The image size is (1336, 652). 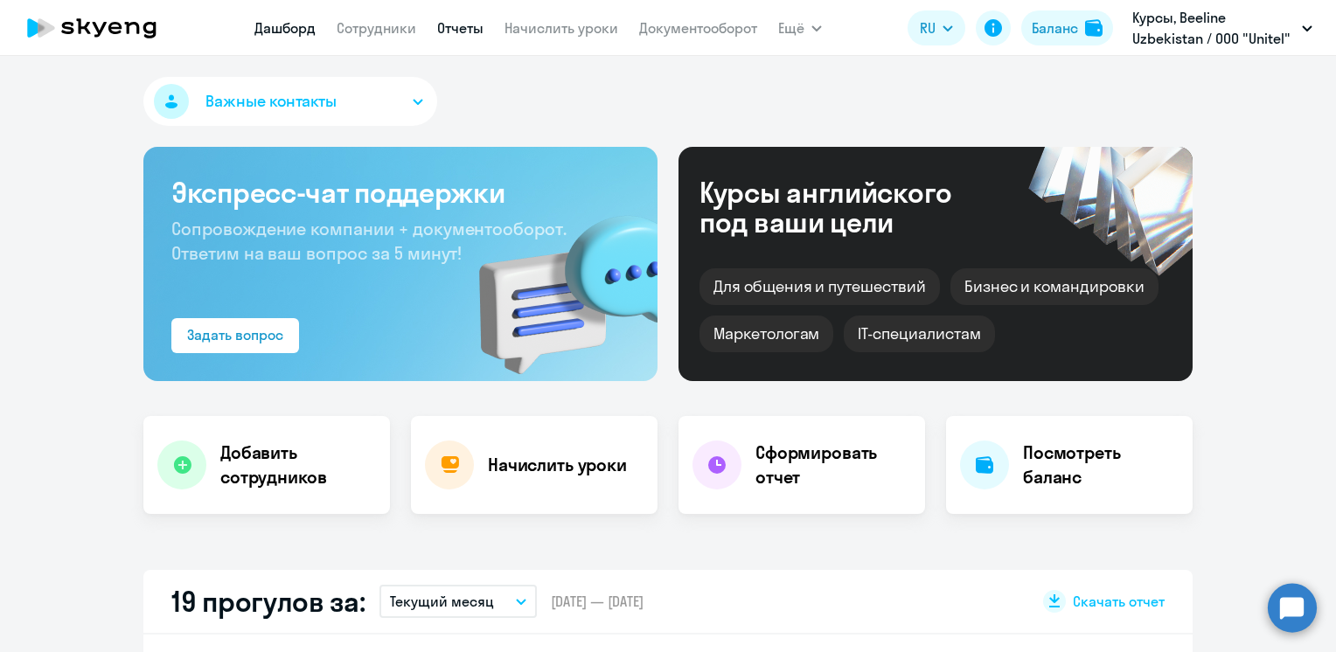 I want to click on div: IT-специалистам, so click(x=919, y=334).